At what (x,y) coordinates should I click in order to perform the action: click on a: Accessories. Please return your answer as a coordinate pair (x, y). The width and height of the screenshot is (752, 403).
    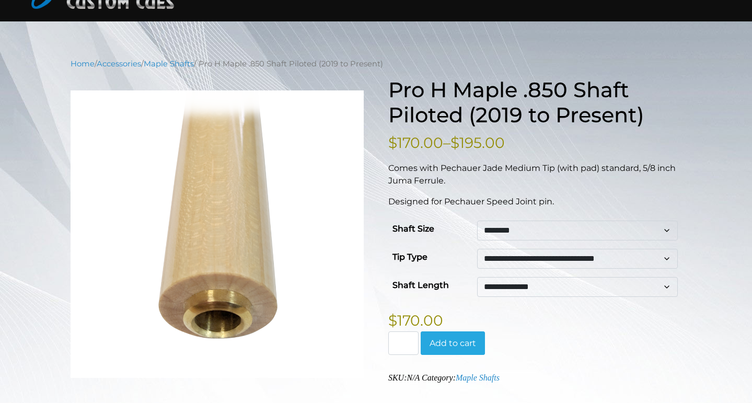
    Looking at the image, I should click on (119, 64).